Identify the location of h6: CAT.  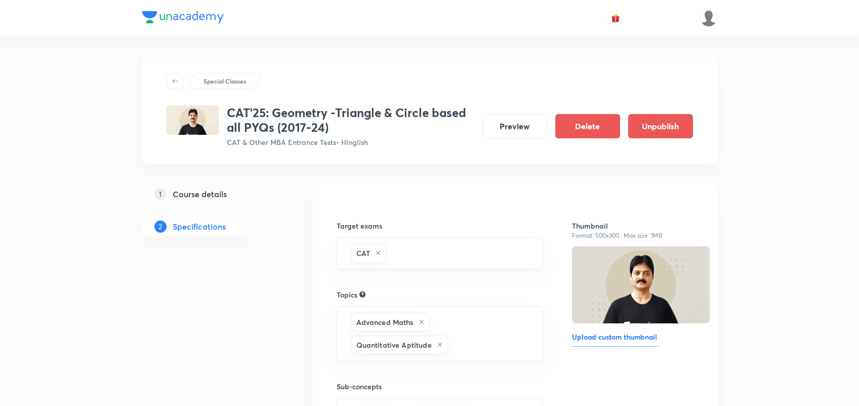
(363, 253).